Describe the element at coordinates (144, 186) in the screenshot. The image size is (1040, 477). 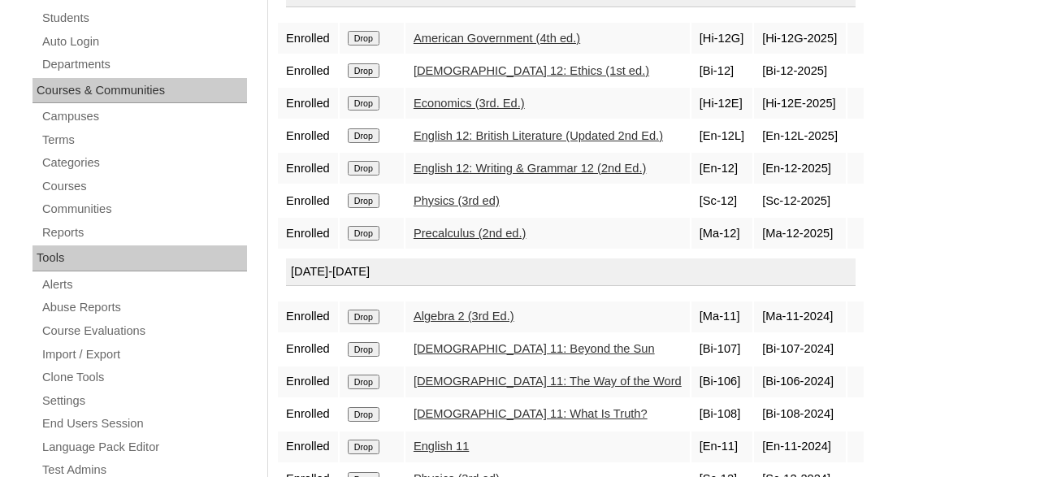
I see `a: Courses` at that location.